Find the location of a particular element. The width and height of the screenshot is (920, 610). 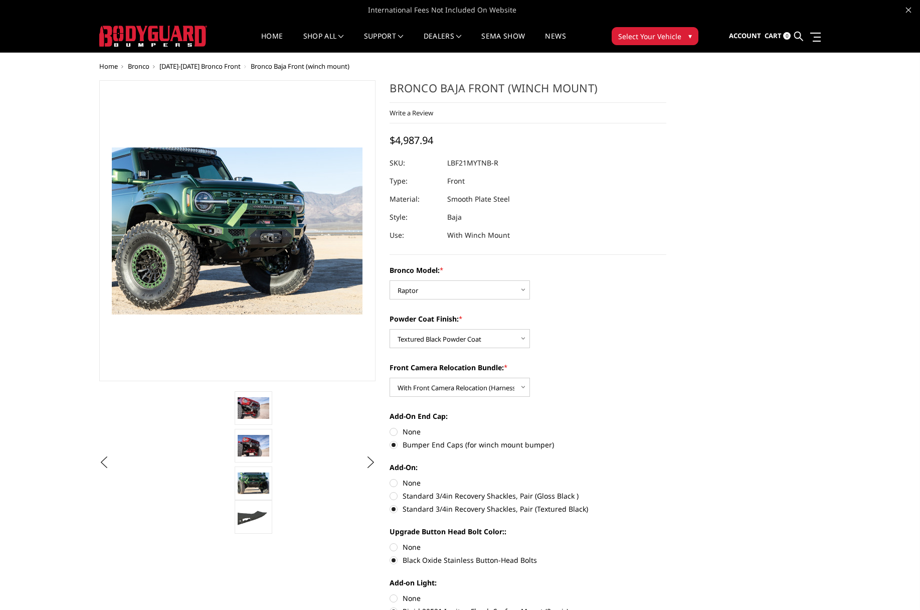

label: Standard 3/4in Recovery Shackles, Pair (Gloss Black ) is located at coordinates (528, 495).